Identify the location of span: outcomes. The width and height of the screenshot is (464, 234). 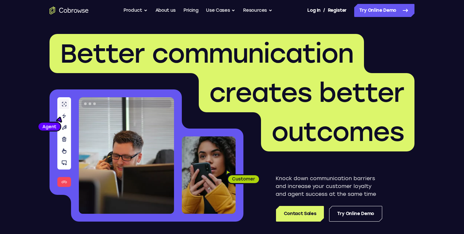
(338, 132).